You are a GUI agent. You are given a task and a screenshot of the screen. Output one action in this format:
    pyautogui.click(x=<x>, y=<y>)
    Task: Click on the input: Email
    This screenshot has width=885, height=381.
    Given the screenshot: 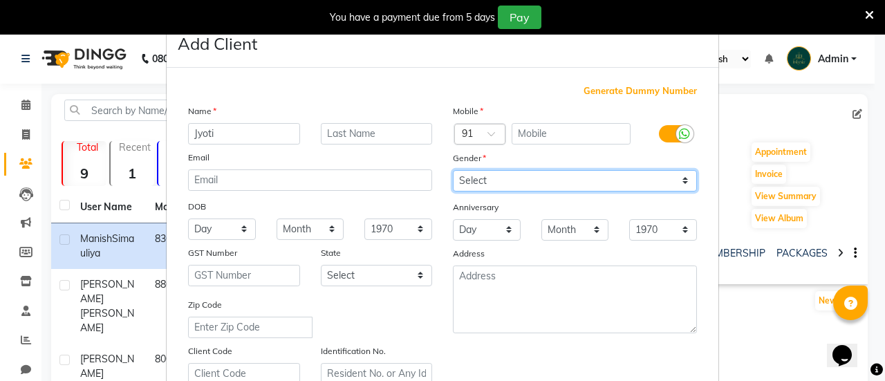 What is the action you would take?
    pyautogui.click(x=310, y=180)
    